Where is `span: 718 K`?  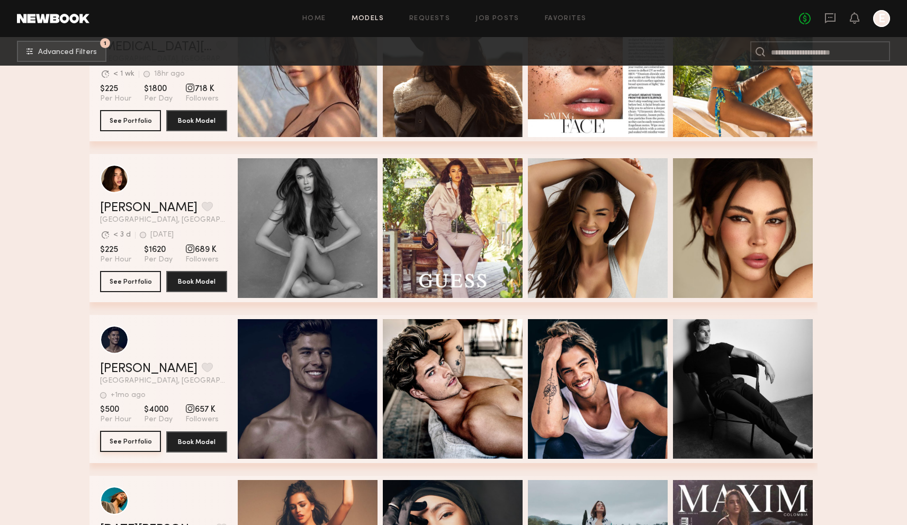
span: 718 K is located at coordinates (202, 89).